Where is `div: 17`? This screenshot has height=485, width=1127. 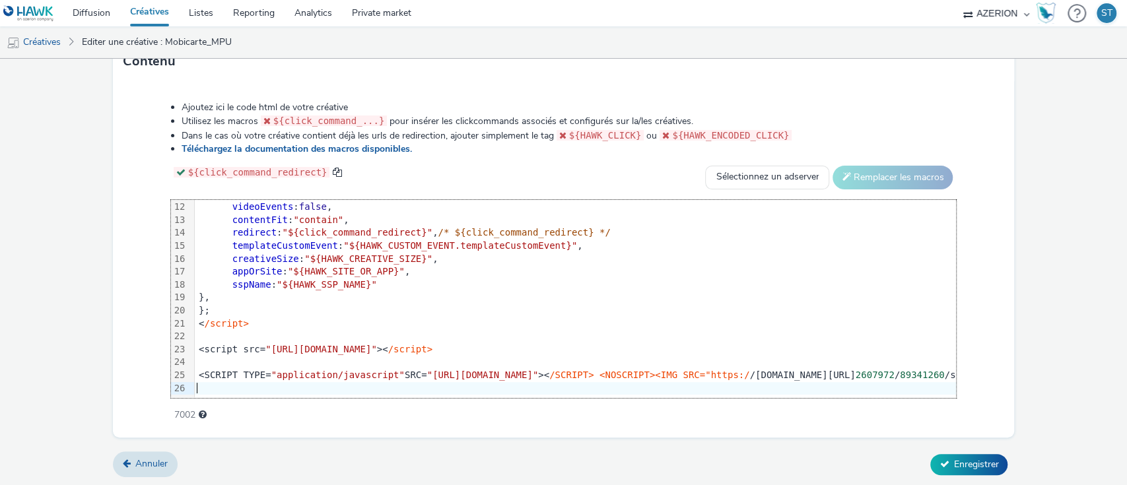 div: 17 is located at coordinates (179, 272).